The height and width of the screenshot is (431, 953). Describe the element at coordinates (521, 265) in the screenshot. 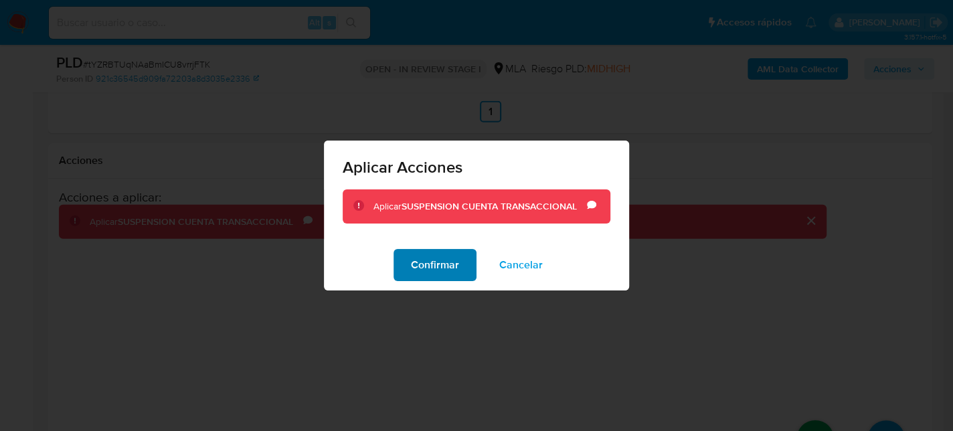

I see `button: Cancelar` at that location.